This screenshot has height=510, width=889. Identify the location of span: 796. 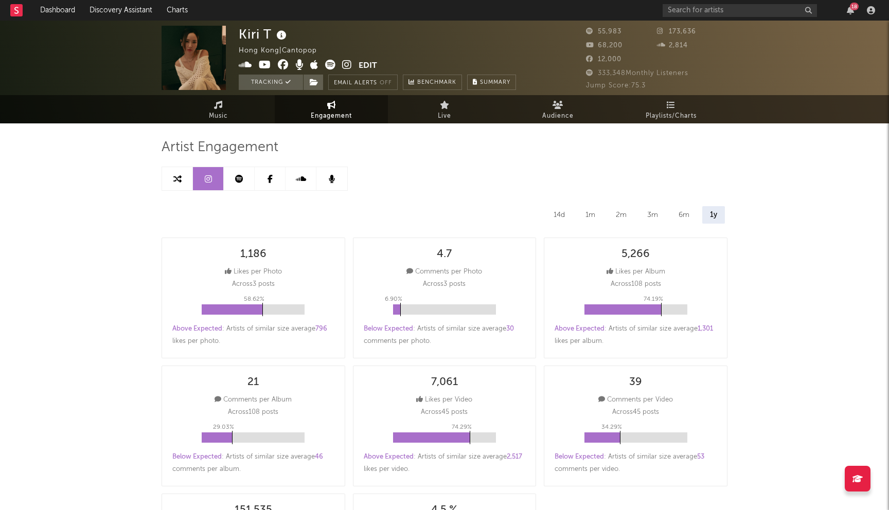
(321, 329).